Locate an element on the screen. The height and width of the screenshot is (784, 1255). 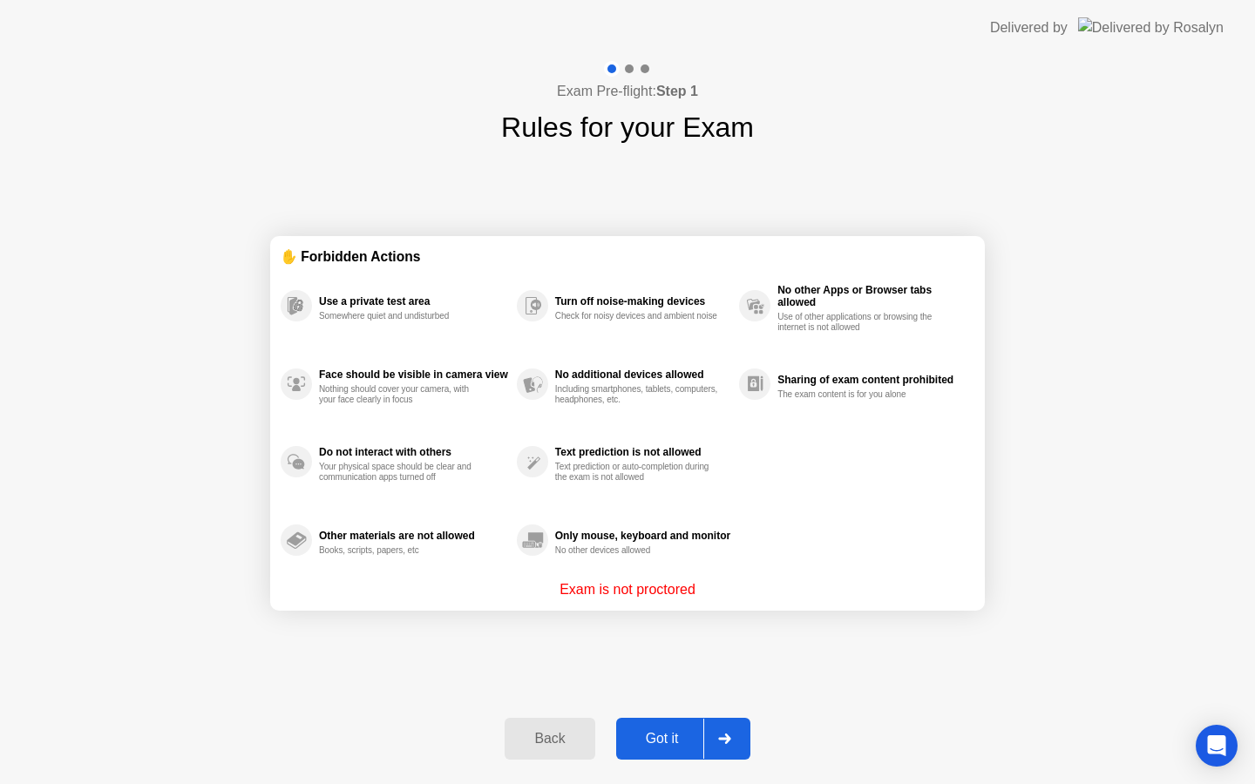
div: Got it is located at coordinates (662, 739).